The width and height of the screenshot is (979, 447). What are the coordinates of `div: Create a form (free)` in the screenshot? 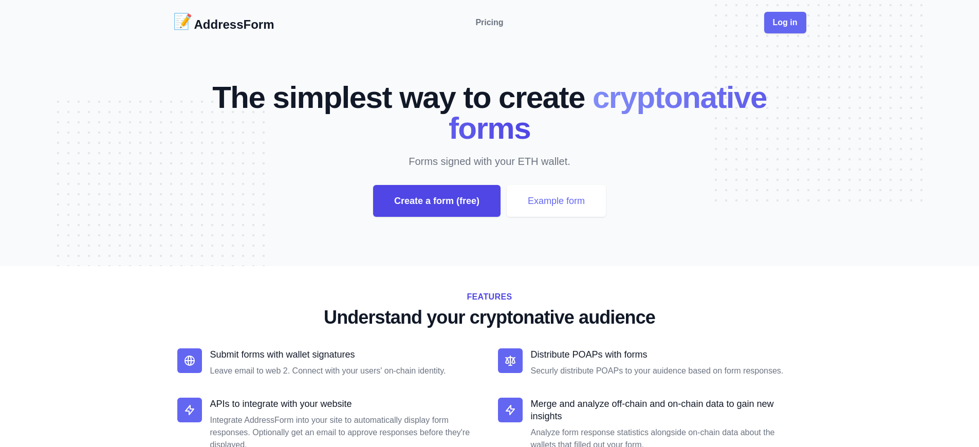 It's located at (437, 201).